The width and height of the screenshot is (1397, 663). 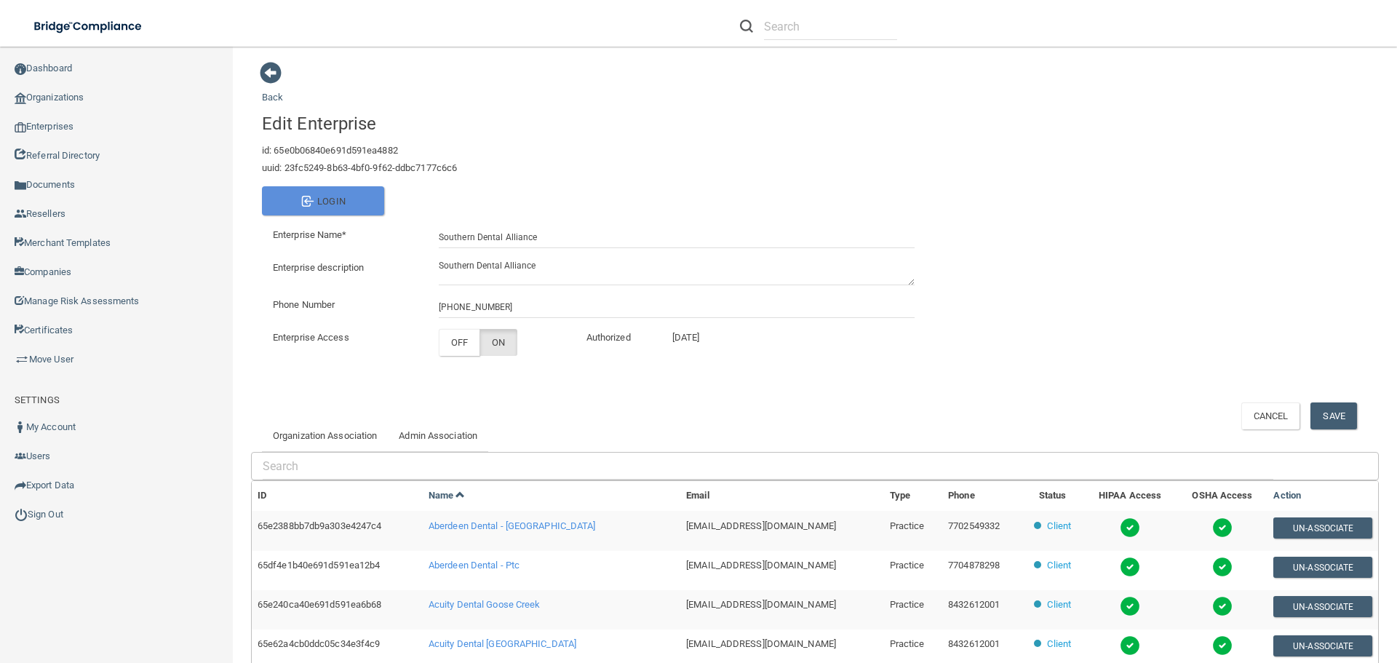 I want to click on span: 65e2388bb7db9a303e4247c4, so click(x=320, y=526).